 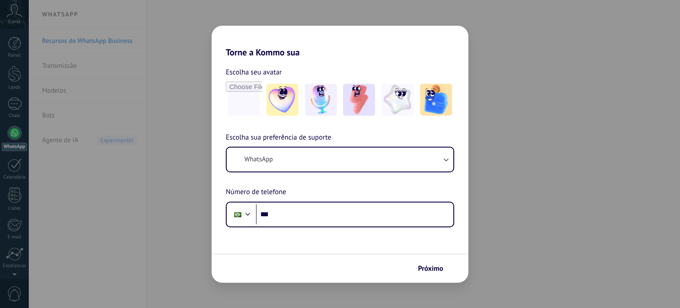 I want to click on h2: Torne a Kommo sua, so click(x=340, y=42).